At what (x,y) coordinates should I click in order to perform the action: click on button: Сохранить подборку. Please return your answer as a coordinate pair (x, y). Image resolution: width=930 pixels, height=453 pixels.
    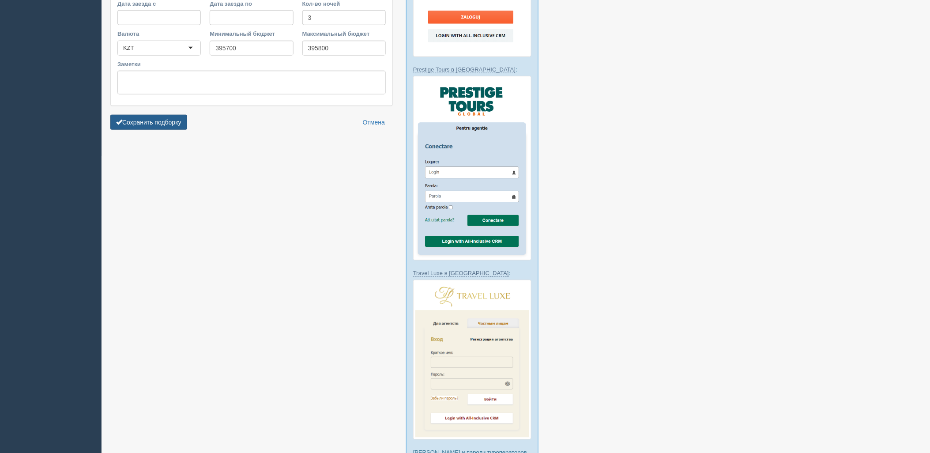
    Looking at the image, I should click on (149, 122).